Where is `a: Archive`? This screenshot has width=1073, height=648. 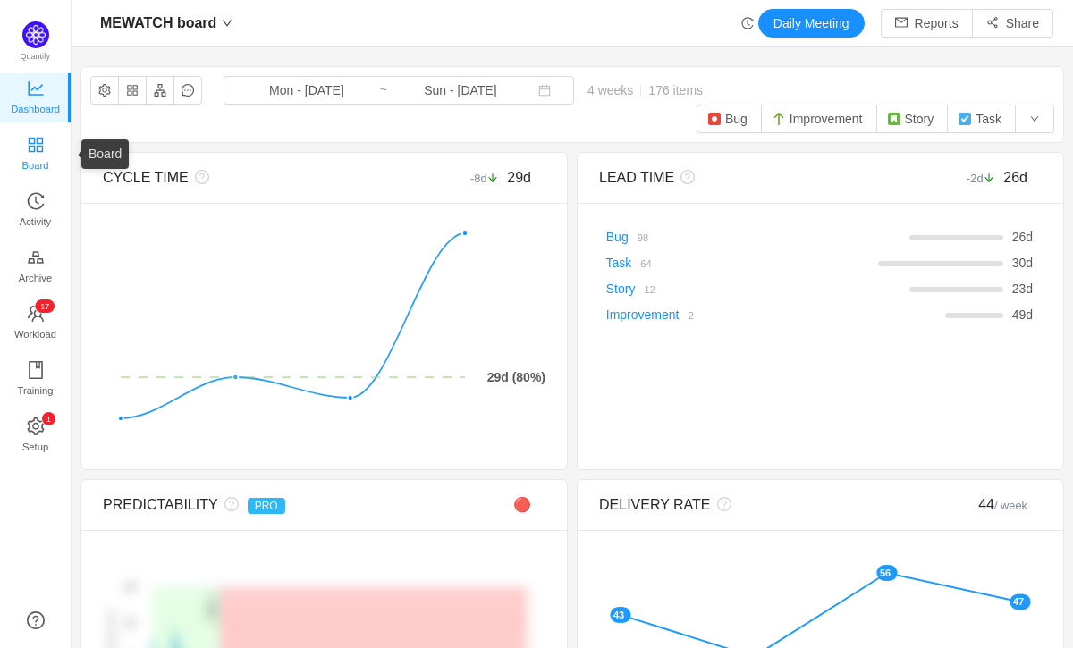 a: Archive is located at coordinates (36, 267).